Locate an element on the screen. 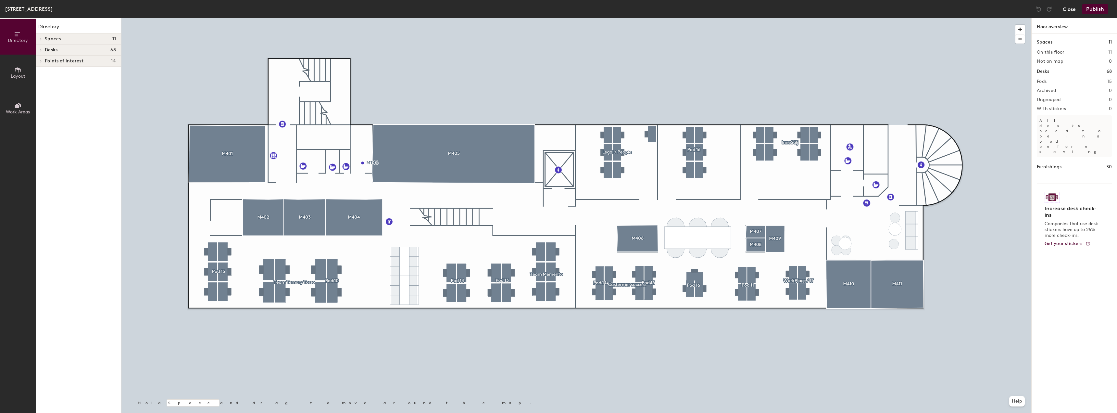 The width and height of the screenshot is (1117, 413). button: Help is located at coordinates (1017, 401).